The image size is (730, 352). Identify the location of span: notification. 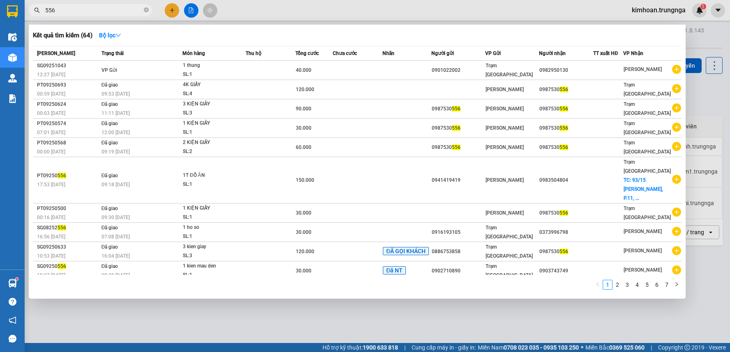
(12, 320).